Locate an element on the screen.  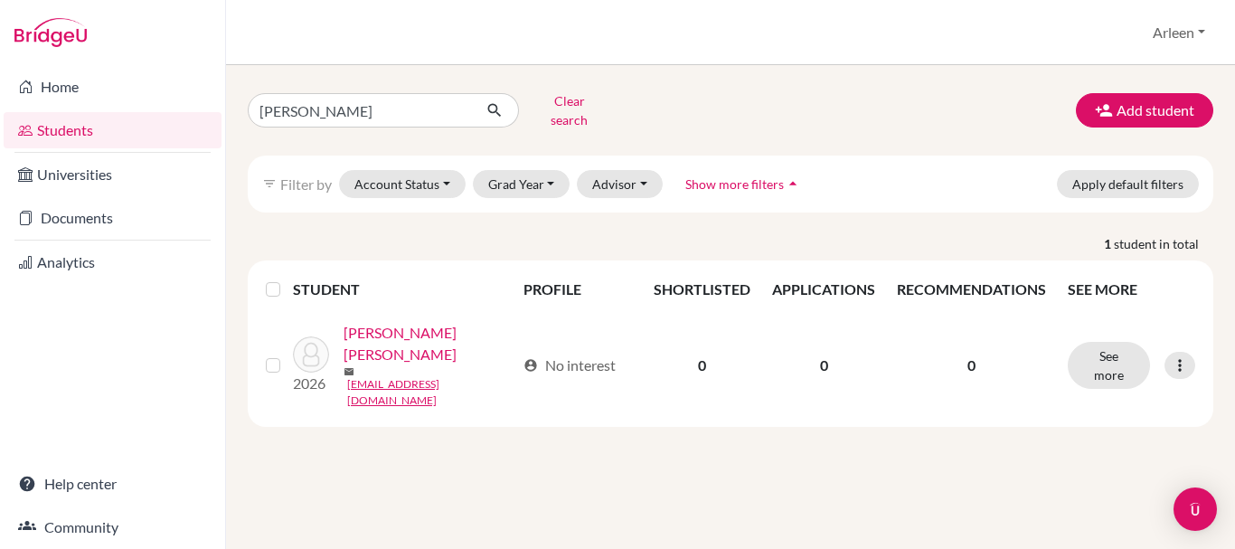
span: student in total is located at coordinates (1164, 243).